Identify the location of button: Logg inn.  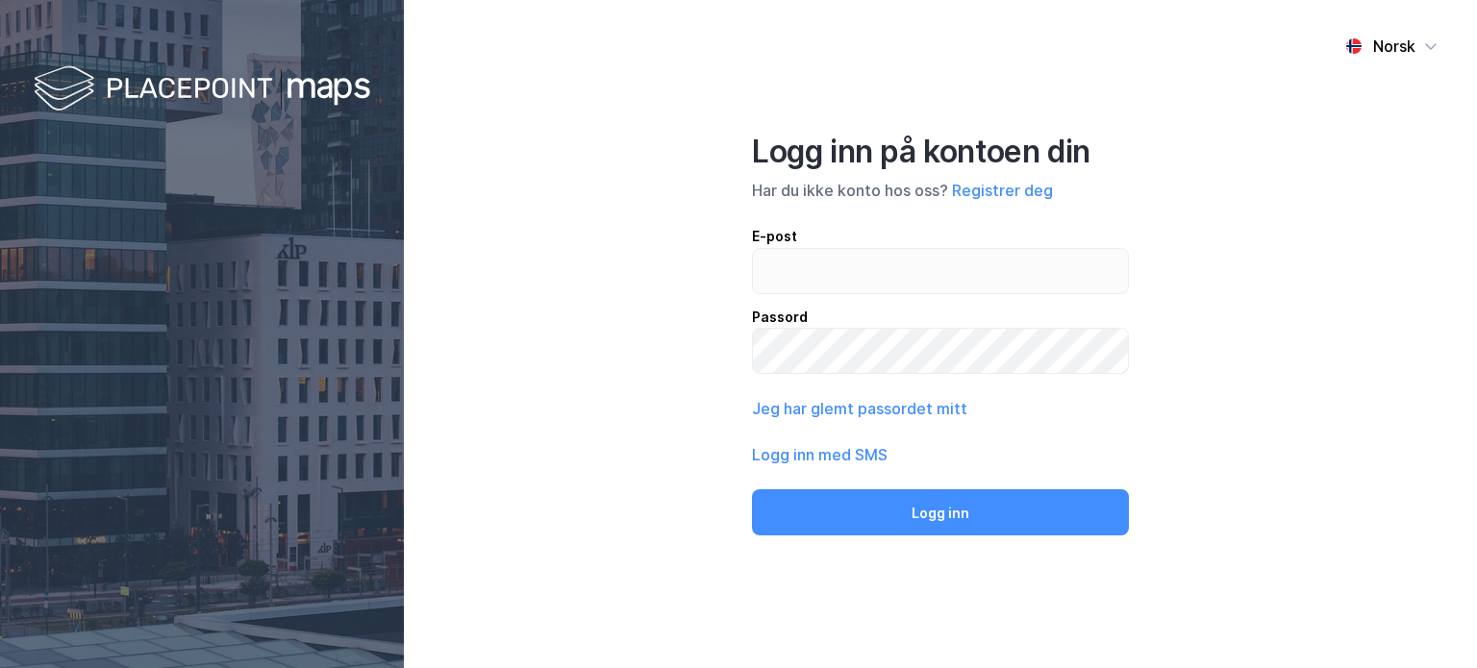
(941, 513).